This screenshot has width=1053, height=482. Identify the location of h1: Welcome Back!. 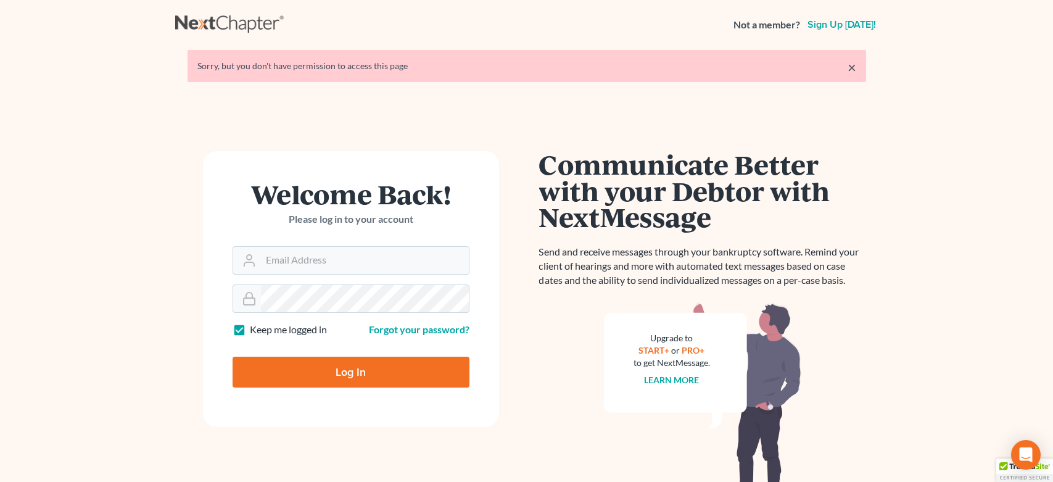
(351, 194).